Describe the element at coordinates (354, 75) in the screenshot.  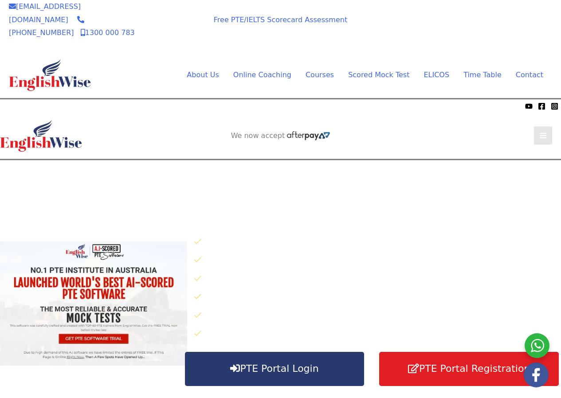
I see `nav: Site Navigation: Main Menu` at that location.